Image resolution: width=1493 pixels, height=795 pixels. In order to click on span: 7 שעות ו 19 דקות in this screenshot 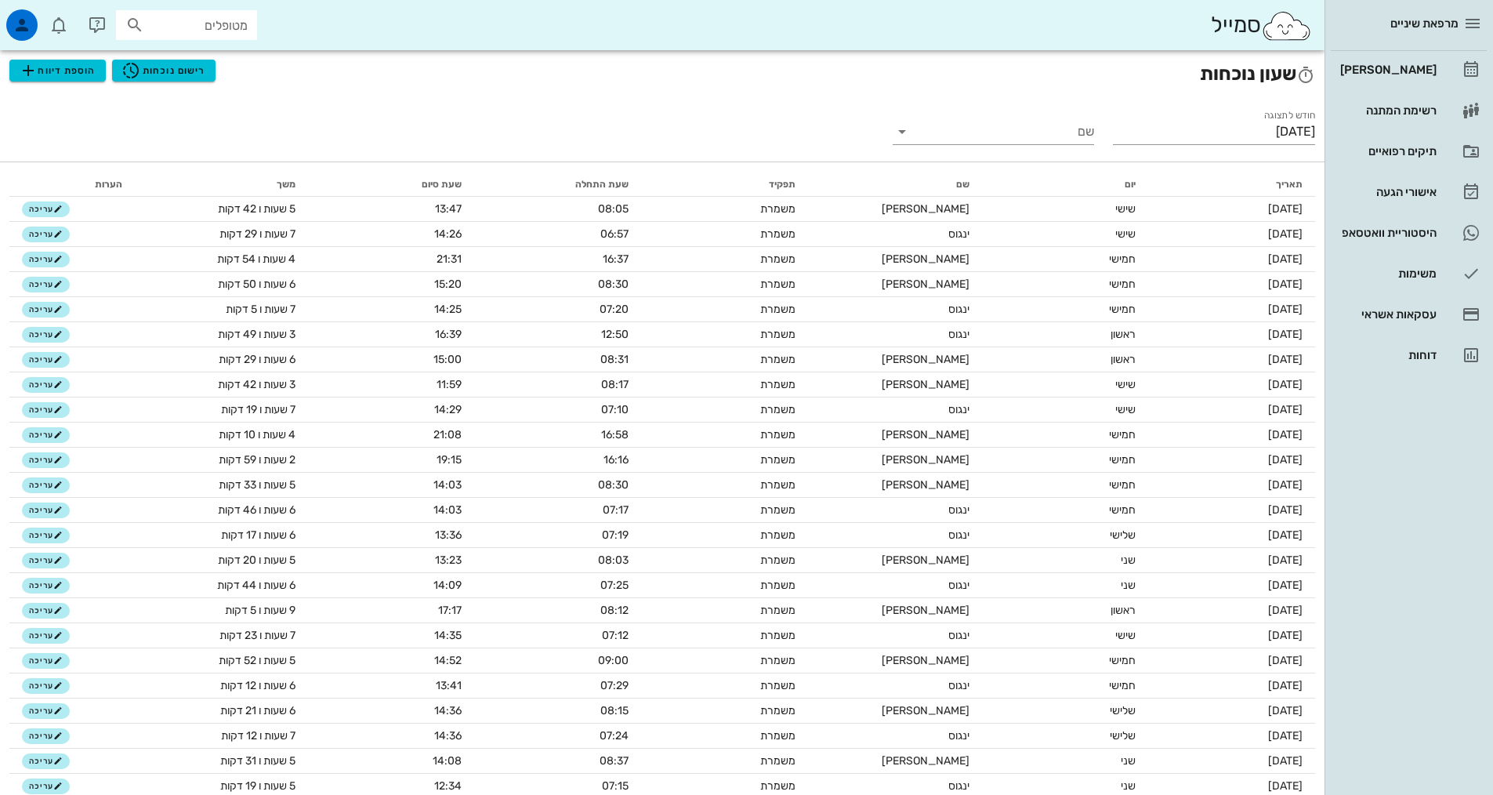, I will do `click(258, 409)`.